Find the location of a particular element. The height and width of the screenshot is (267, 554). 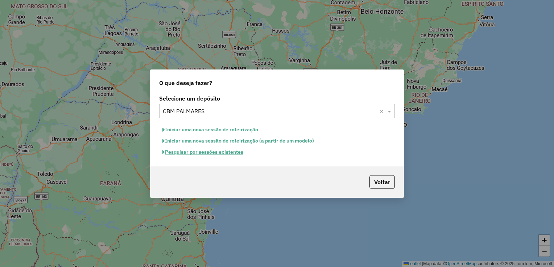

button: Iniciar uma nova sessão de roteirização is located at coordinates (210, 130).